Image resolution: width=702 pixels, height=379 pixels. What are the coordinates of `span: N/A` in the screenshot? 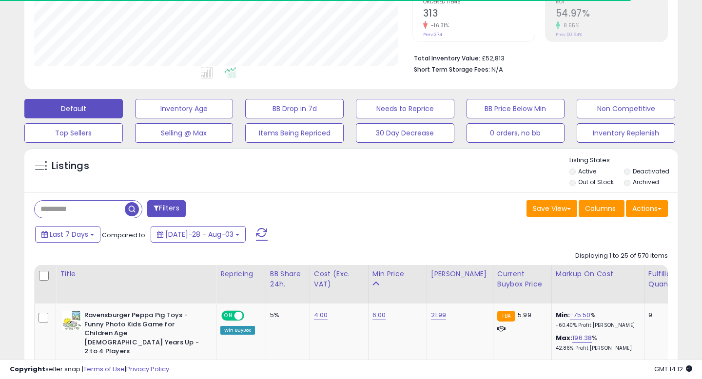 It's located at (497, 69).